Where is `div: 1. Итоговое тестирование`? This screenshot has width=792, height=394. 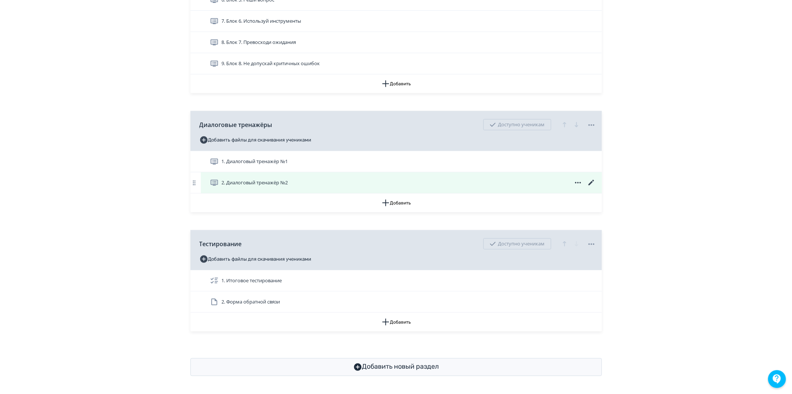 div: 1. Итоговое тестирование is located at coordinates (396, 281).